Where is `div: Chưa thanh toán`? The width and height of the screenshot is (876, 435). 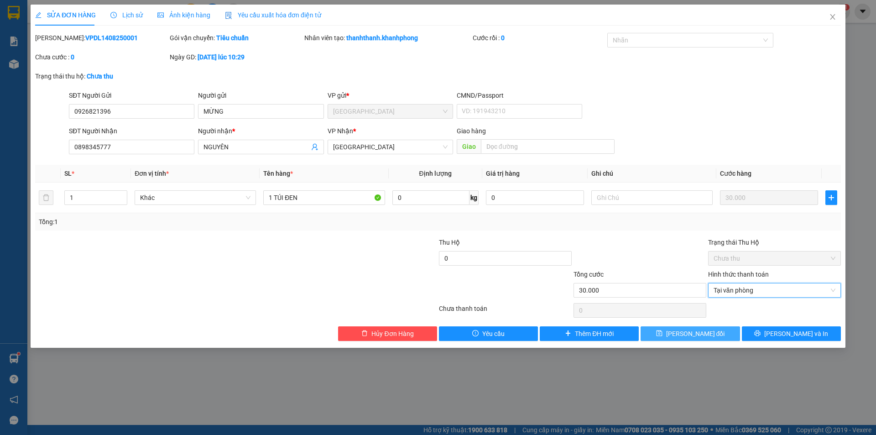 div: Chưa thanh toán is located at coordinates (505, 311).